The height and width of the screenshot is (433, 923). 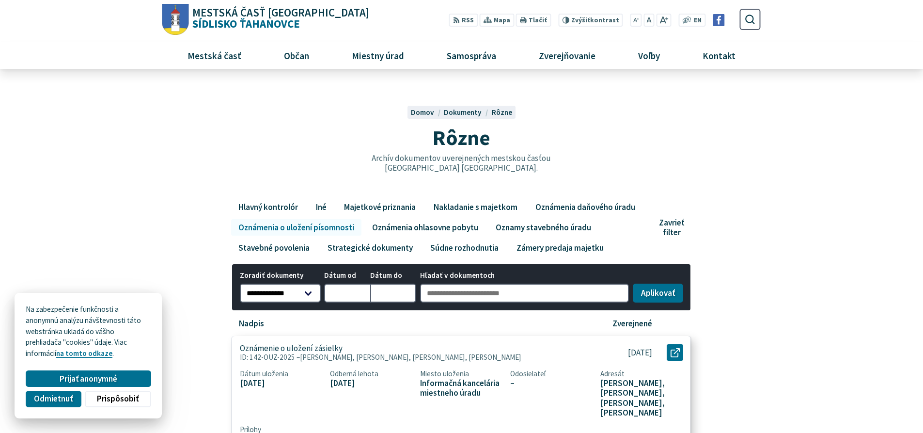 What do you see at coordinates (718, 20) in the screenshot?
I see `img: Prejsť na Facebook stránku` at bounding box center [718, 20].